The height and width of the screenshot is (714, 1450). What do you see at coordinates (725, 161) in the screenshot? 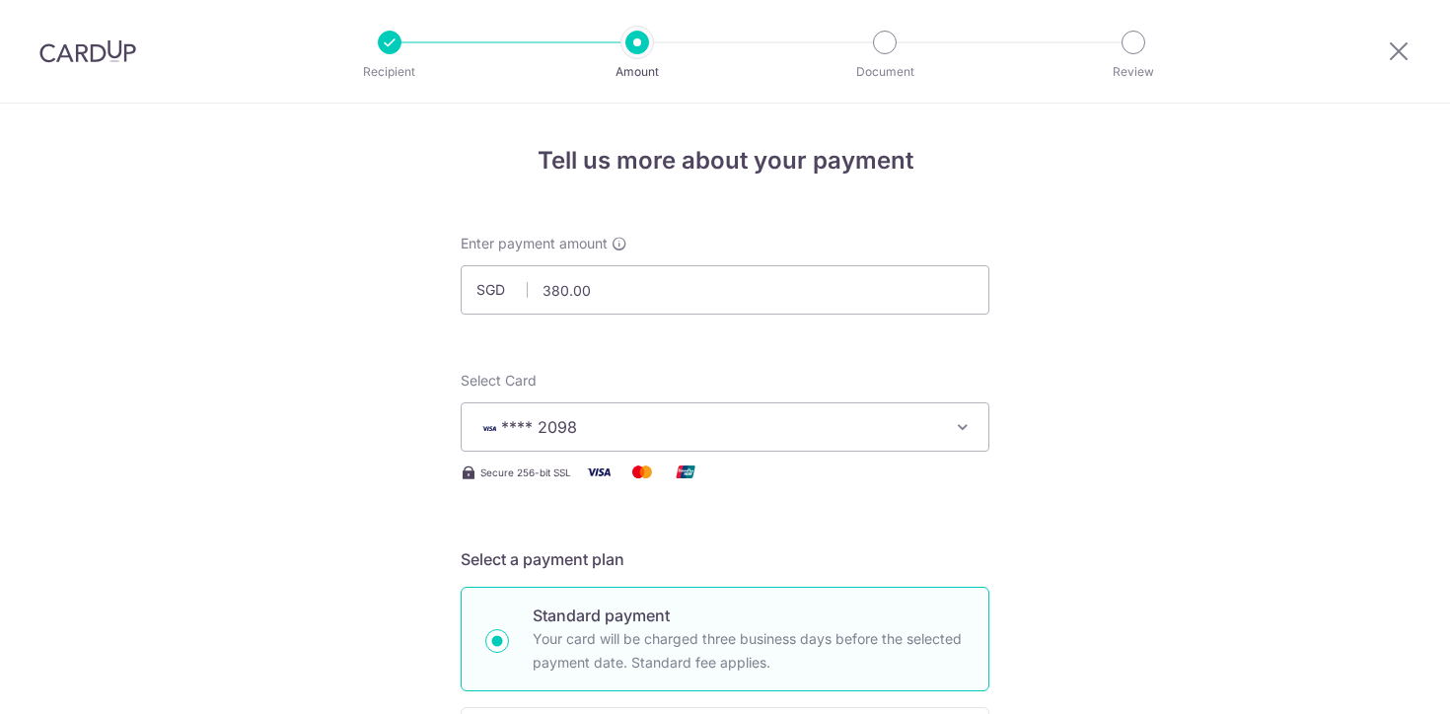
I see `h4: Tell us more about your payment` at bounding box center [725, 161].